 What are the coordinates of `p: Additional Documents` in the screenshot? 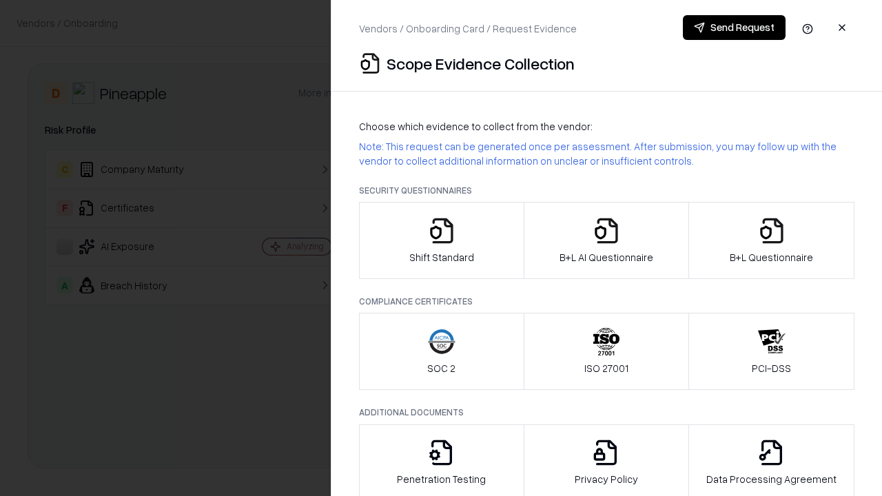 It's located at (606, 412).